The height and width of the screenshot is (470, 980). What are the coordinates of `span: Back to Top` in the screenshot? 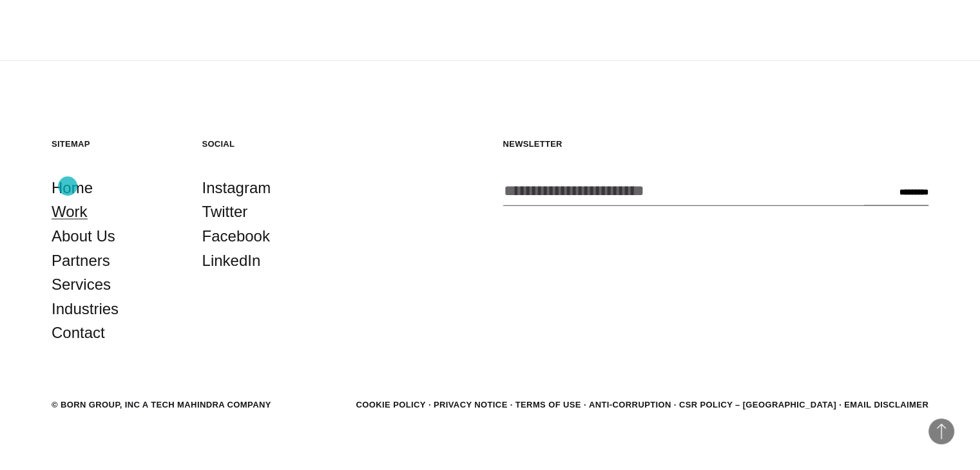 It's located at (941, 431).